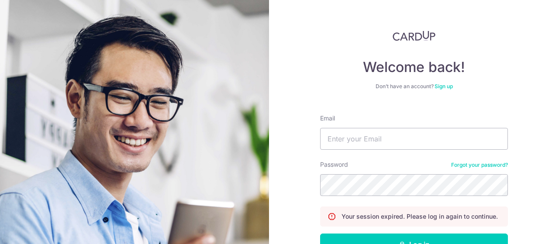  I want to click on a: Forgot your password?, so click(480, 165).